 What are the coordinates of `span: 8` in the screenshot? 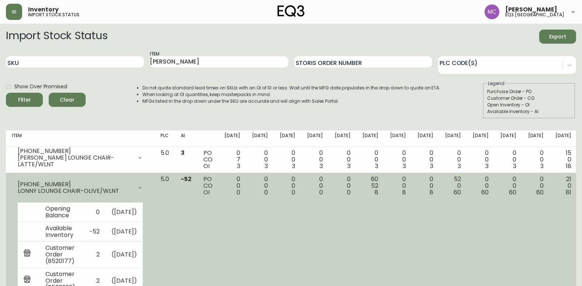 It's located at (404, 192).